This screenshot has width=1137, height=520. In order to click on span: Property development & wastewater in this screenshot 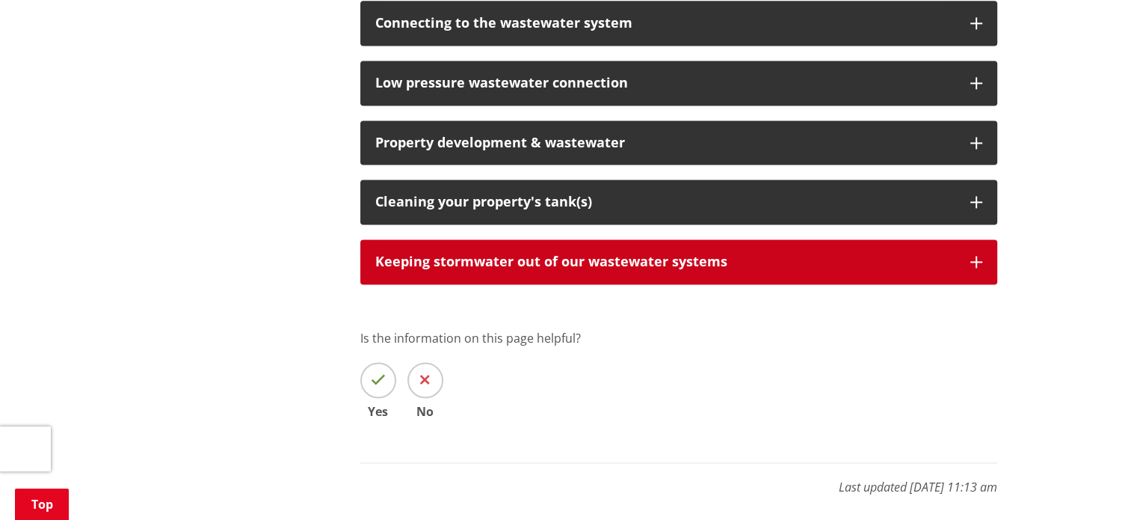, I will do `click(500, 142)`.